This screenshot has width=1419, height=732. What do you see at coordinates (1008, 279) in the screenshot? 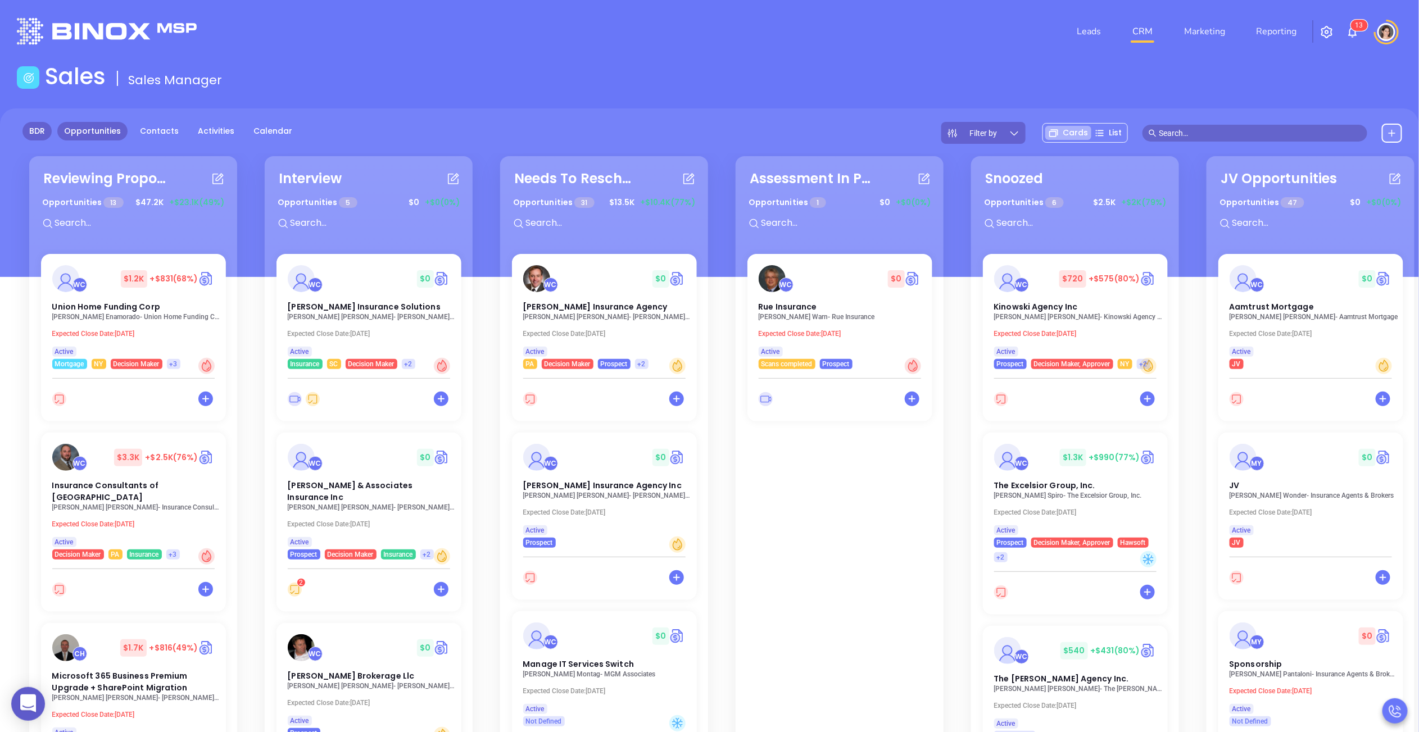
I see `img: Kinowski Agency Inc` at bounding box center [1008, 279].